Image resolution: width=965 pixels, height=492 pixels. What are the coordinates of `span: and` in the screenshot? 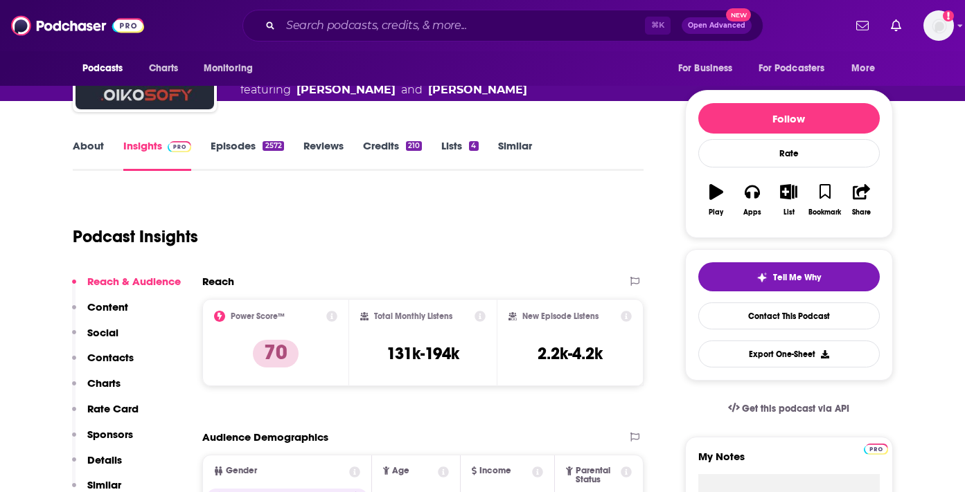 It's located at (411, 90).